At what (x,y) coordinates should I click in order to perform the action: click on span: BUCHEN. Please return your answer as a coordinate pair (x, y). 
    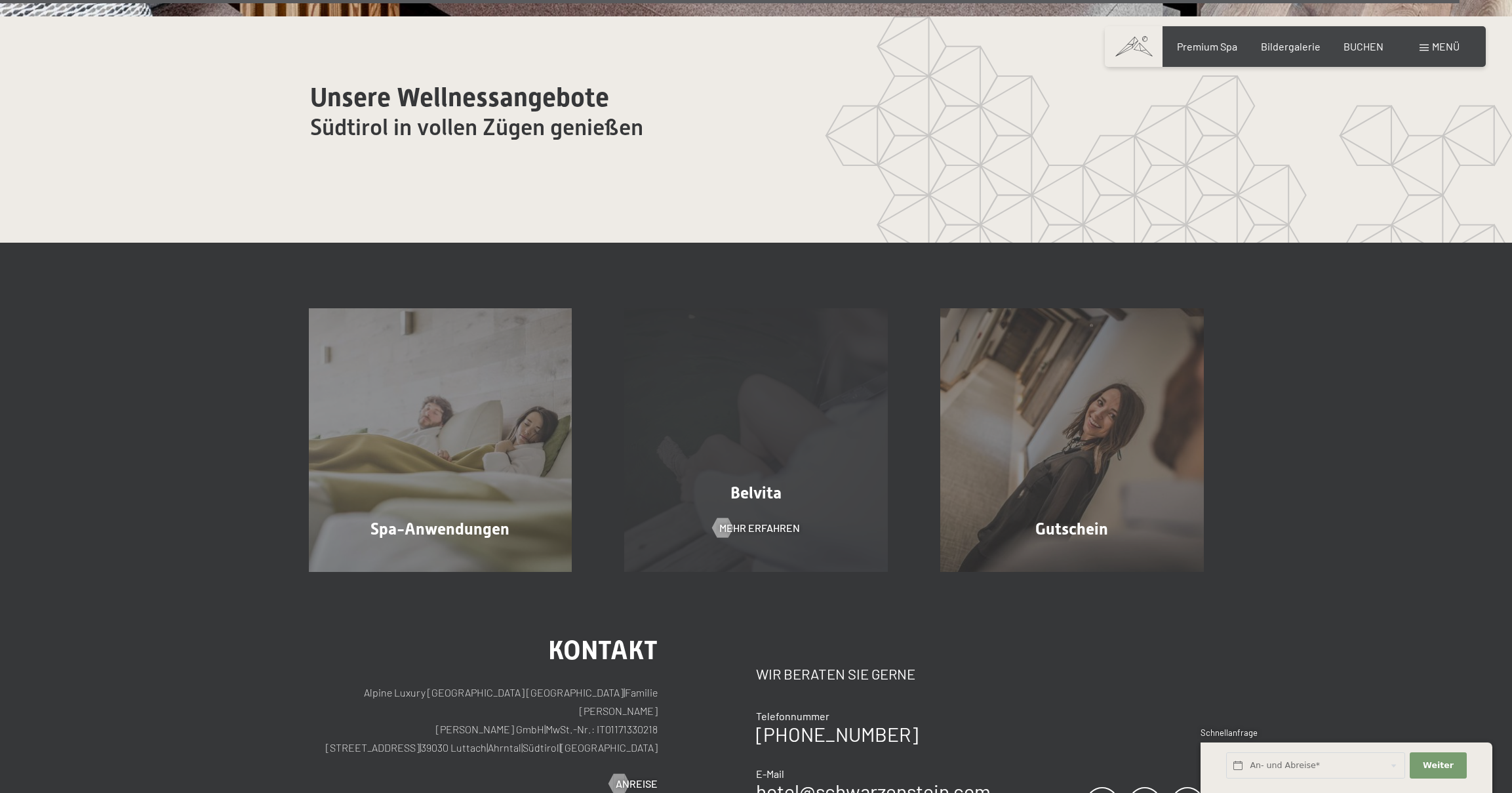
    Looking at the image, I should click on (1363, 46).